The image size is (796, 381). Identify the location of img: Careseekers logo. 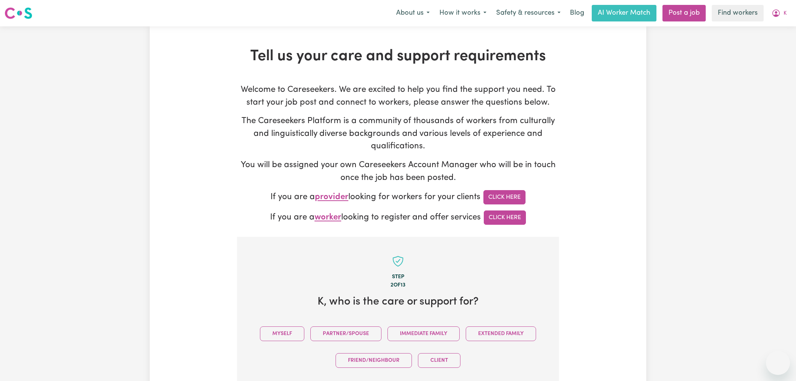
(18, 13).